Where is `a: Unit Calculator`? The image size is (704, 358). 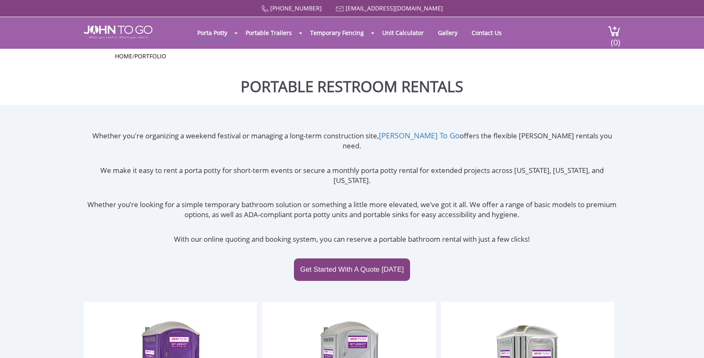
a: Unit Calculator is located at coordinates (403, 32).